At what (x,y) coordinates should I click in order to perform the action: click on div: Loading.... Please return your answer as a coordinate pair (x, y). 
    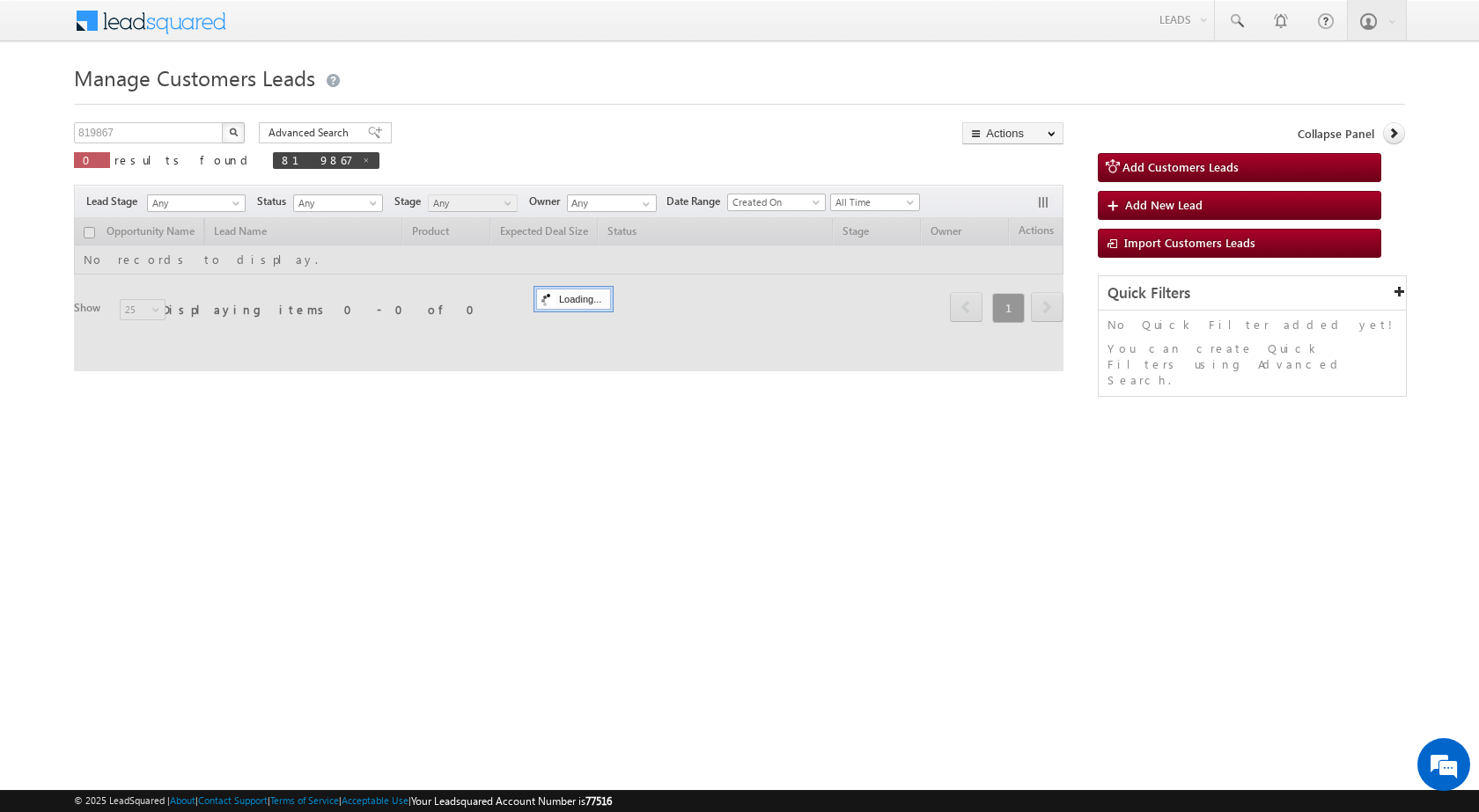
    Looking at the image, I should click on (573, 300).